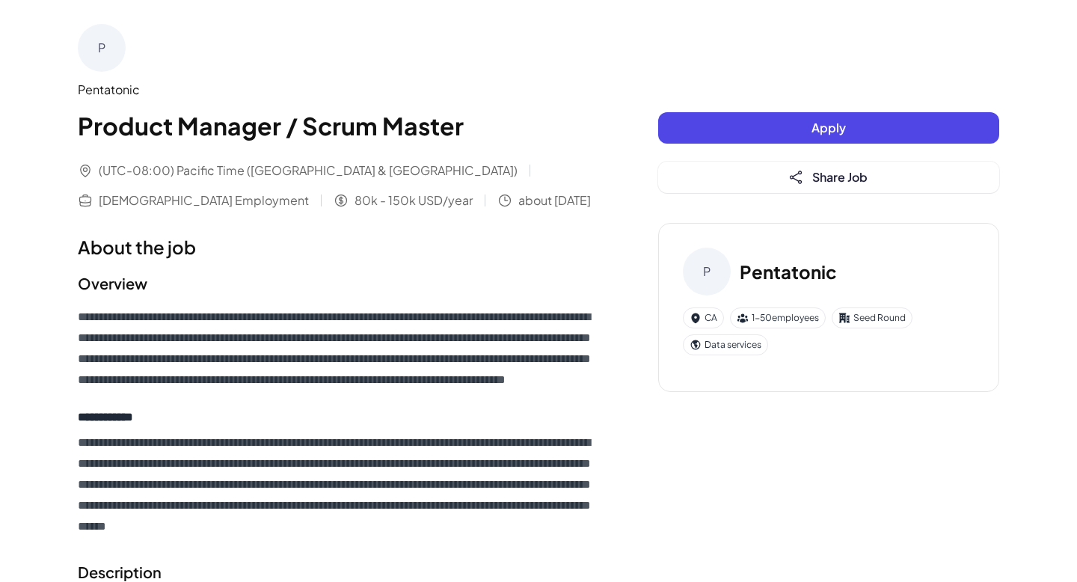  I want to click on h1: About the job, so click(338, 247).